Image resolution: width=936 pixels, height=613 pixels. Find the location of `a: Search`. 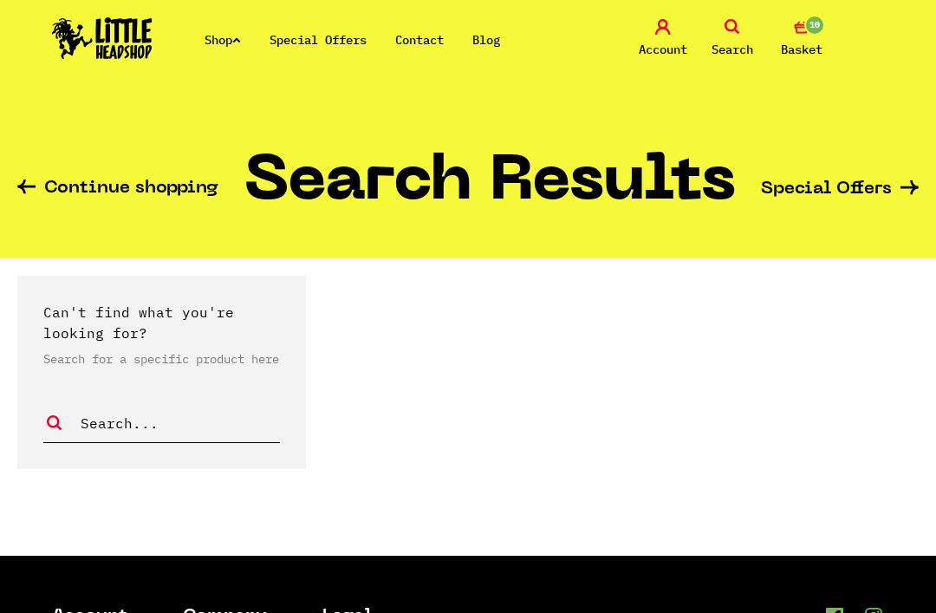

a: Search is located at coordinates (732, 39).